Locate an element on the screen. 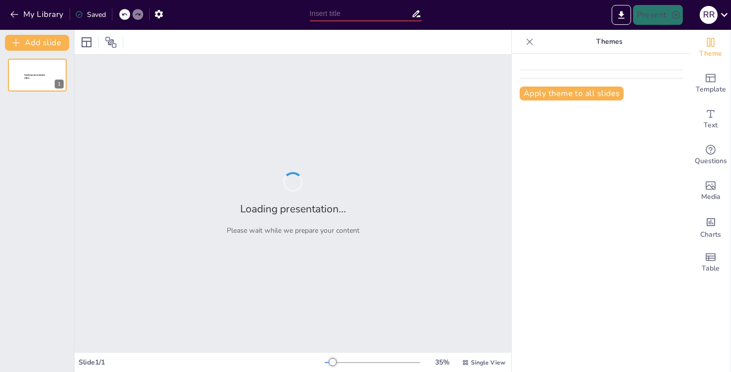  h2: Loading presentation... is located at coordinates (293, 209).